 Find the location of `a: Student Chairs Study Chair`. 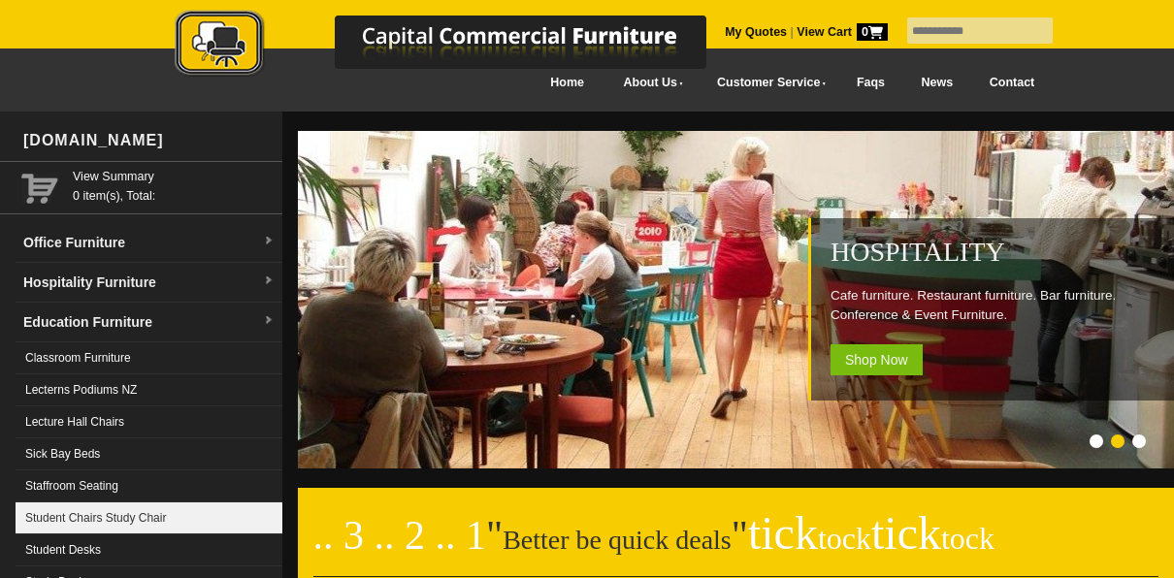

a: Student Chairs Study Chair is located at coordinates (148, 518).